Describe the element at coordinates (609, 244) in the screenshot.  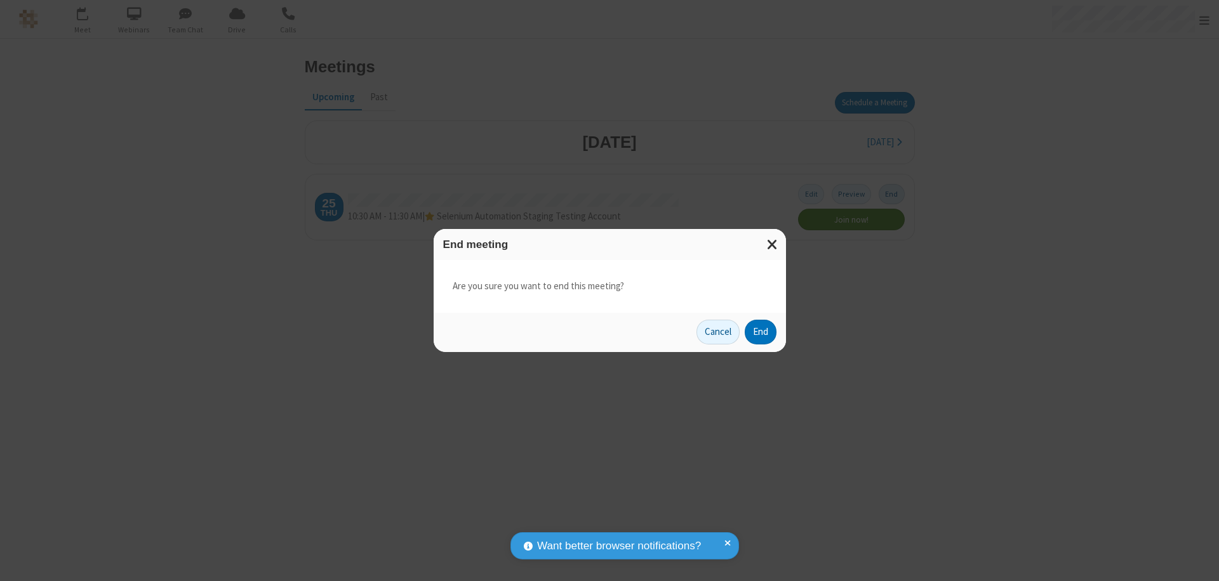
I see `h3: End meeting` at that location.